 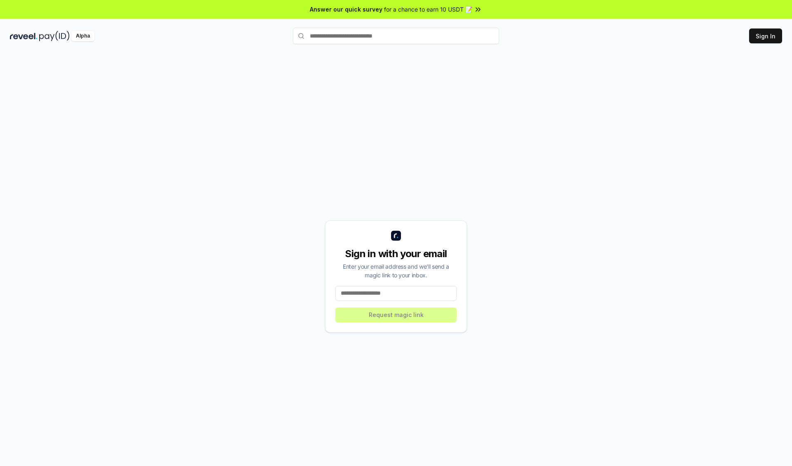 What do you see at coordinates (766, 36) in the screenshot?
I see `button: Sign In` at bounding box center [766, 36].